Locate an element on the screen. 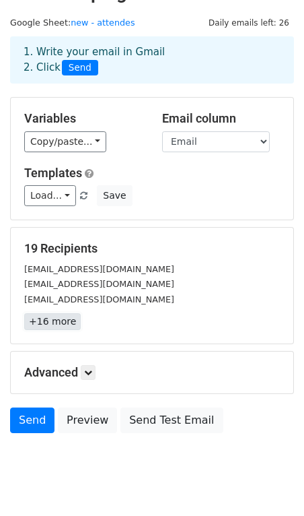 Image resolution: width=304 pixels, height=516 pixels. a: Copy/paste... is located at coordinates (65, 141).